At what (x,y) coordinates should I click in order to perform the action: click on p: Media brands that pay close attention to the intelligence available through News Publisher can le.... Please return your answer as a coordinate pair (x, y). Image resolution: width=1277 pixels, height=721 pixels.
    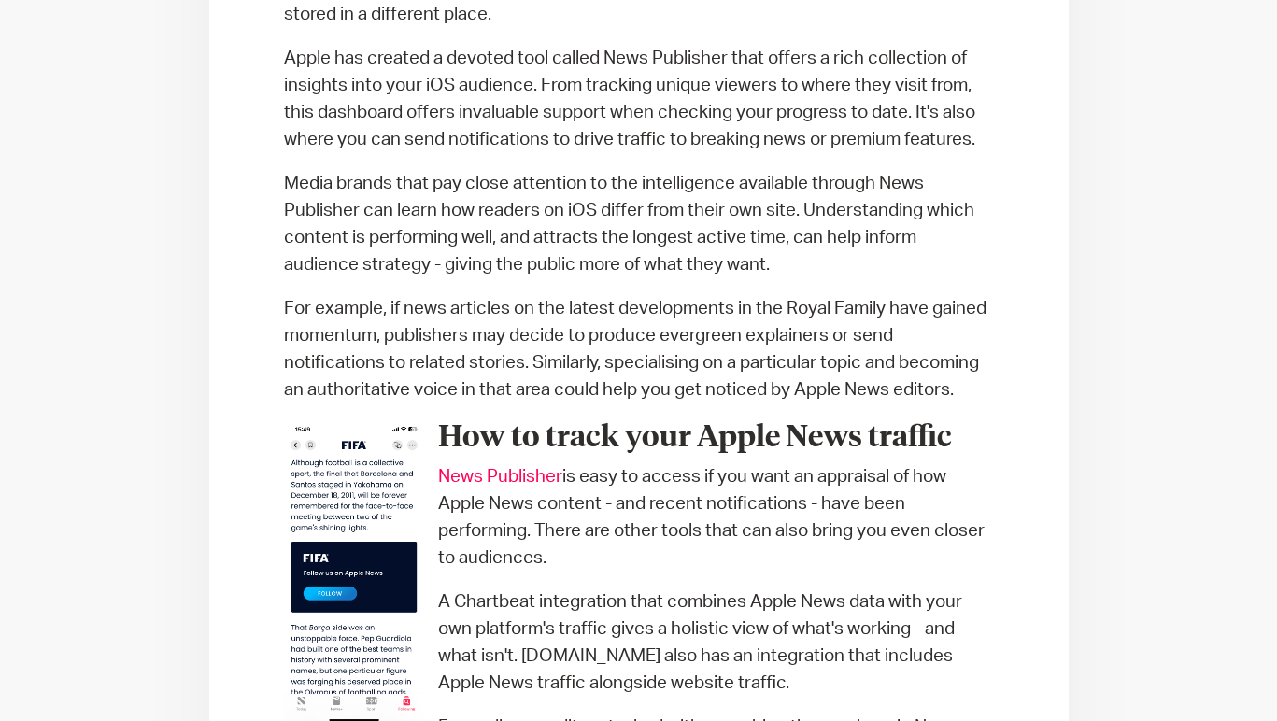
    Looking at the image, I should click on (639, 224).